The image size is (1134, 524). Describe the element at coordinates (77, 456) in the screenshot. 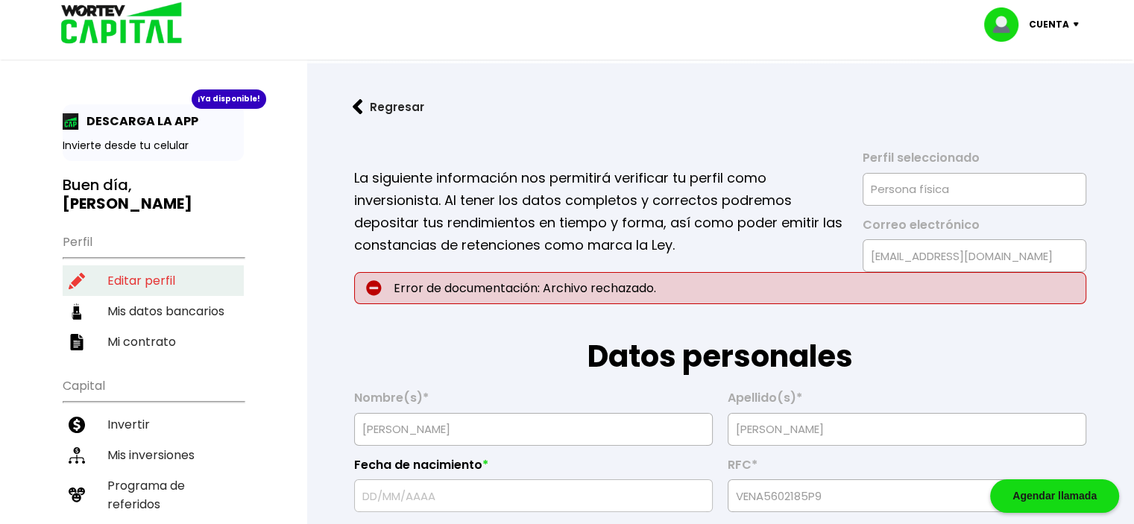

I see `img: inversiones-icon.6695dc30.svg` at that location.